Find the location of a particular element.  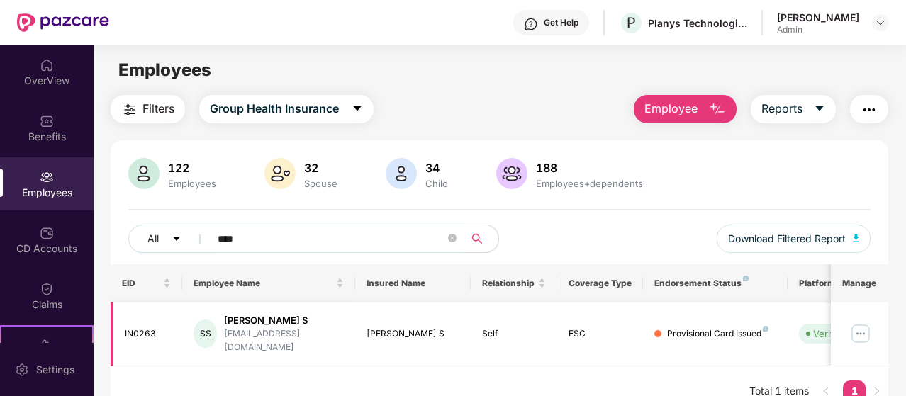

span: Group Health Insurance is located at coordinates (274, 109).